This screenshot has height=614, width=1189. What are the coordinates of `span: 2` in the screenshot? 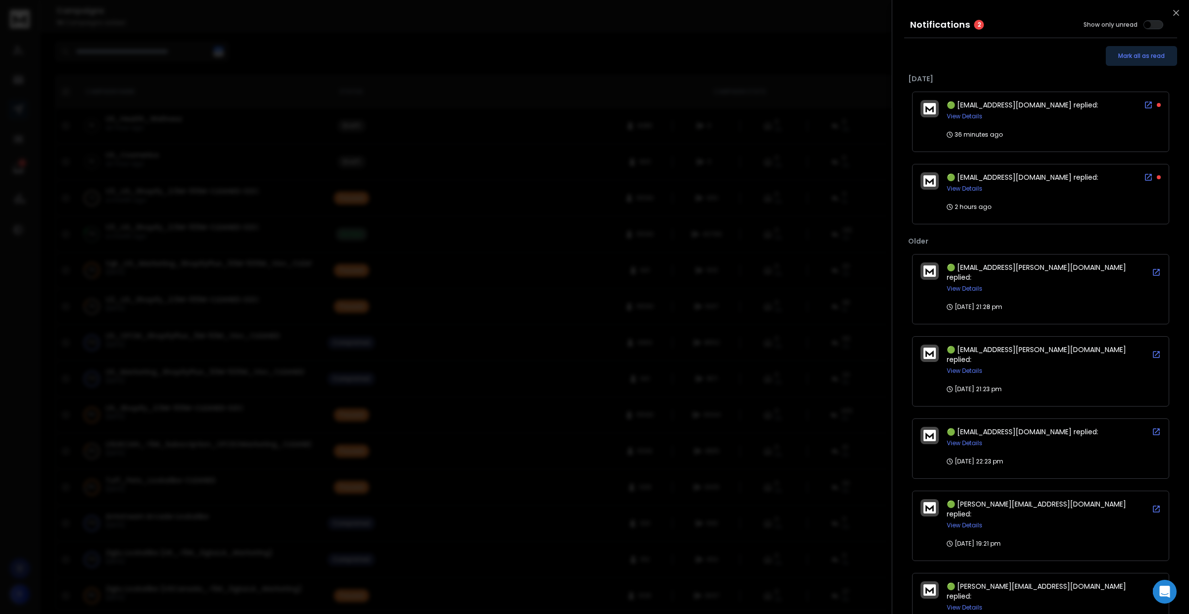 It's located at (979, 25).